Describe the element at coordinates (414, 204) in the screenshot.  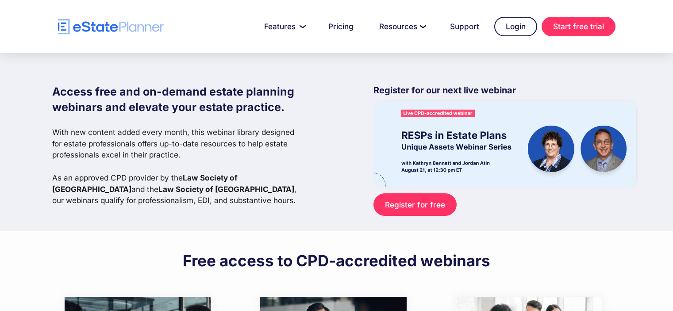
I see `a: Register for free` at that location.